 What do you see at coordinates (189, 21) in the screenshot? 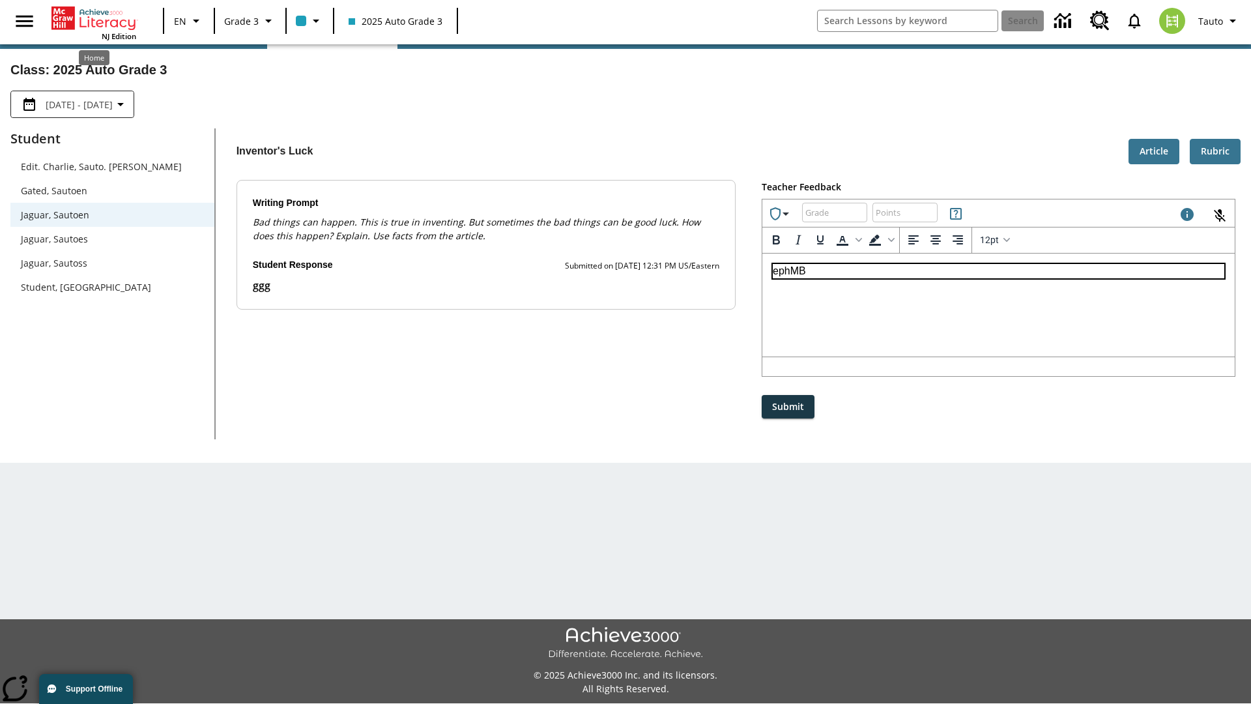
I see `button: Language: EN, Select a language` at bounding box center [189, 21].